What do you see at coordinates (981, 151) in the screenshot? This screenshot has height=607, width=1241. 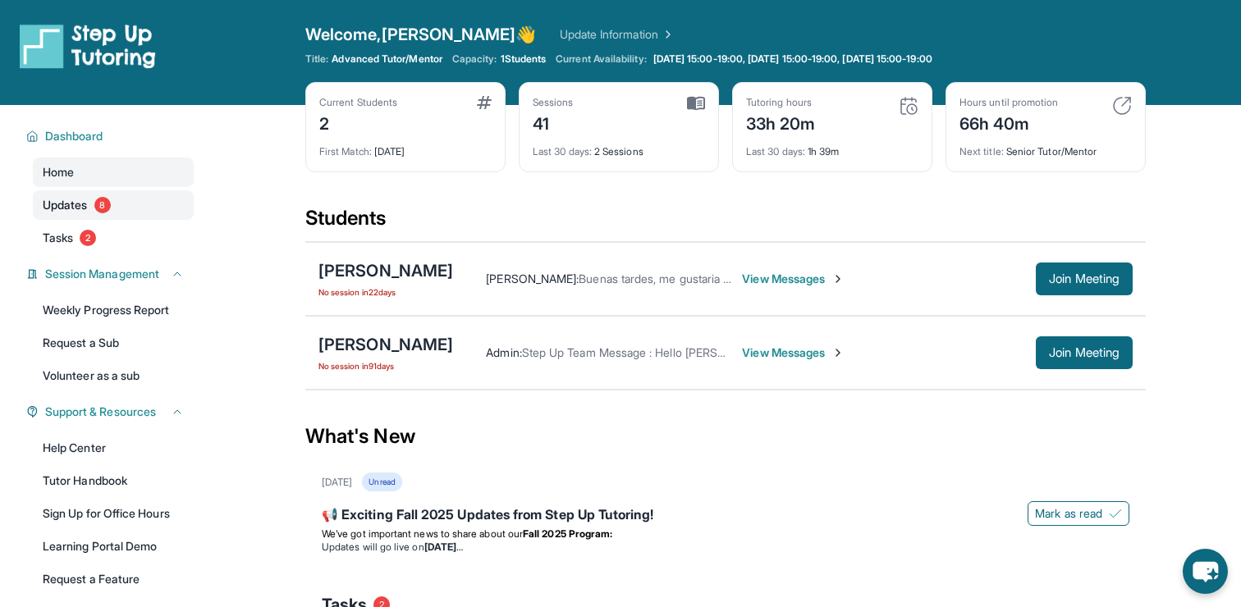 I see `span: Next title :` at bounding box center [981, 151].